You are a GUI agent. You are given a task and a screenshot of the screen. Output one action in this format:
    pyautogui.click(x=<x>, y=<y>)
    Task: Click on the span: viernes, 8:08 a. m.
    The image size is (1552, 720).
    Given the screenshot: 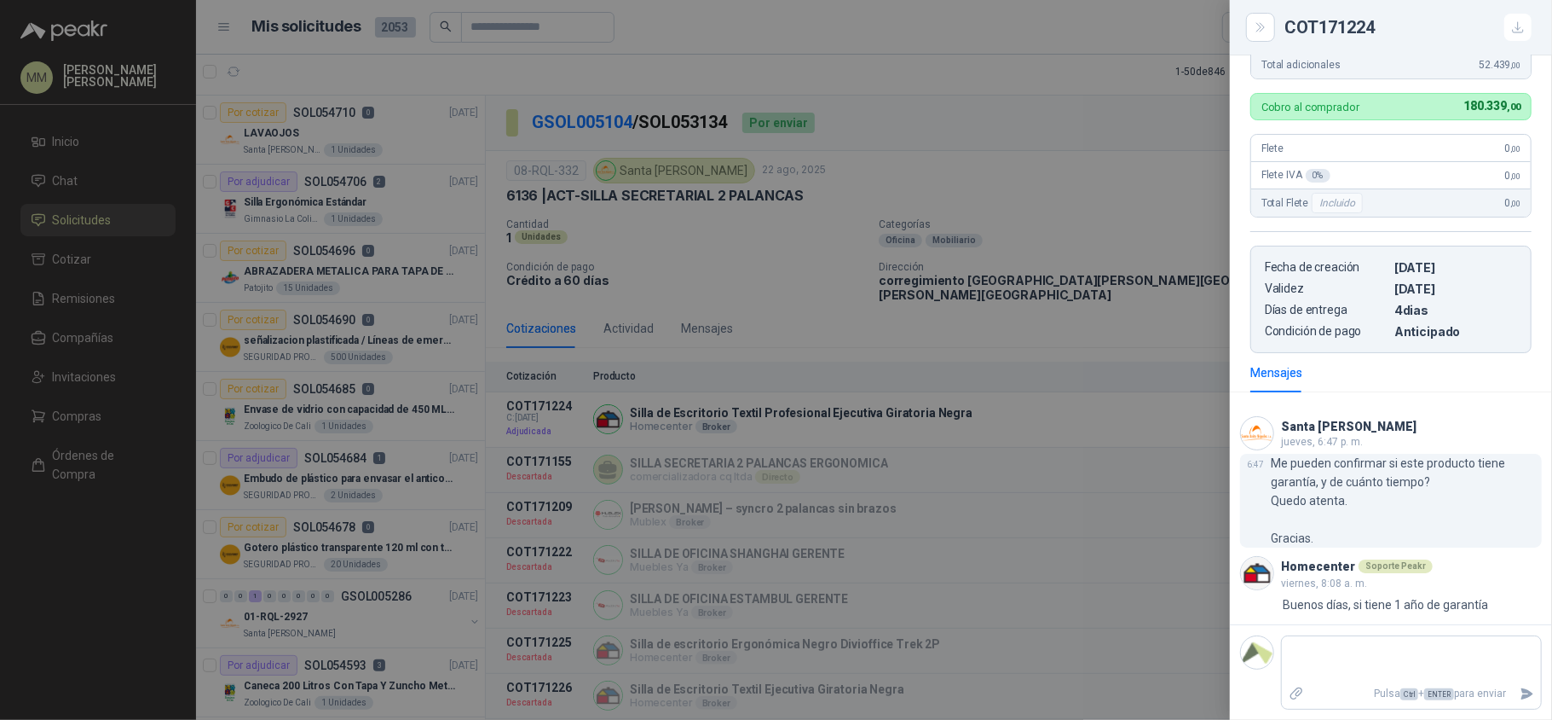 What is the action you would take?
    pyautogui.click(x=1324, y=583)
    